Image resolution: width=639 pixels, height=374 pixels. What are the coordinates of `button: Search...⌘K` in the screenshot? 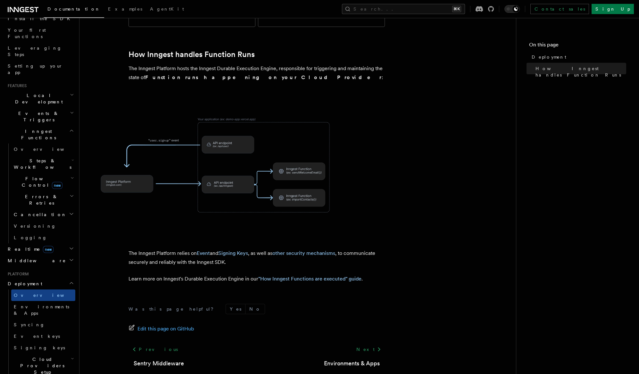 It's located at (403, 9).